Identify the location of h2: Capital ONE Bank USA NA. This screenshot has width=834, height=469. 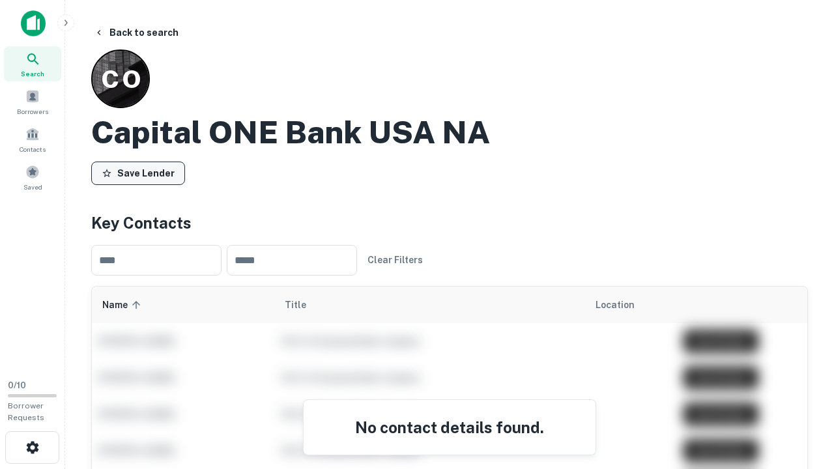
(290, 132).